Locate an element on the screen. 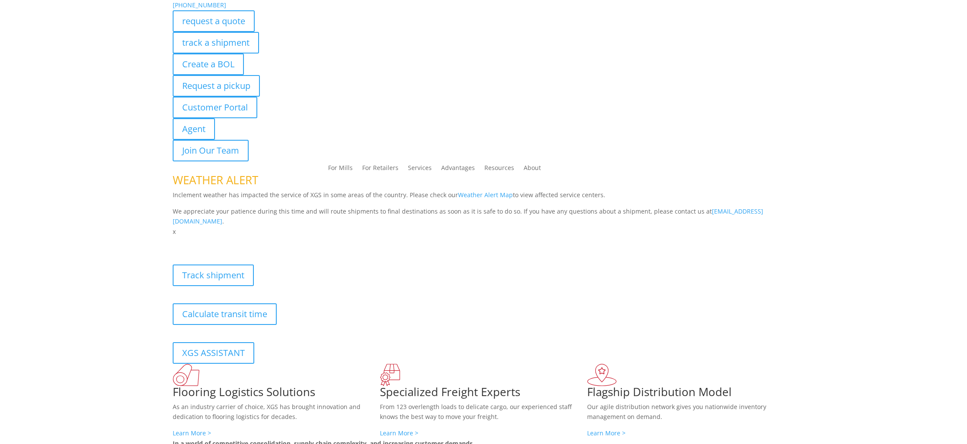 The image size is (967, 444). img: xgs-icon-total-supply-chain-intelligence-red is located at coordinates (186, 375).